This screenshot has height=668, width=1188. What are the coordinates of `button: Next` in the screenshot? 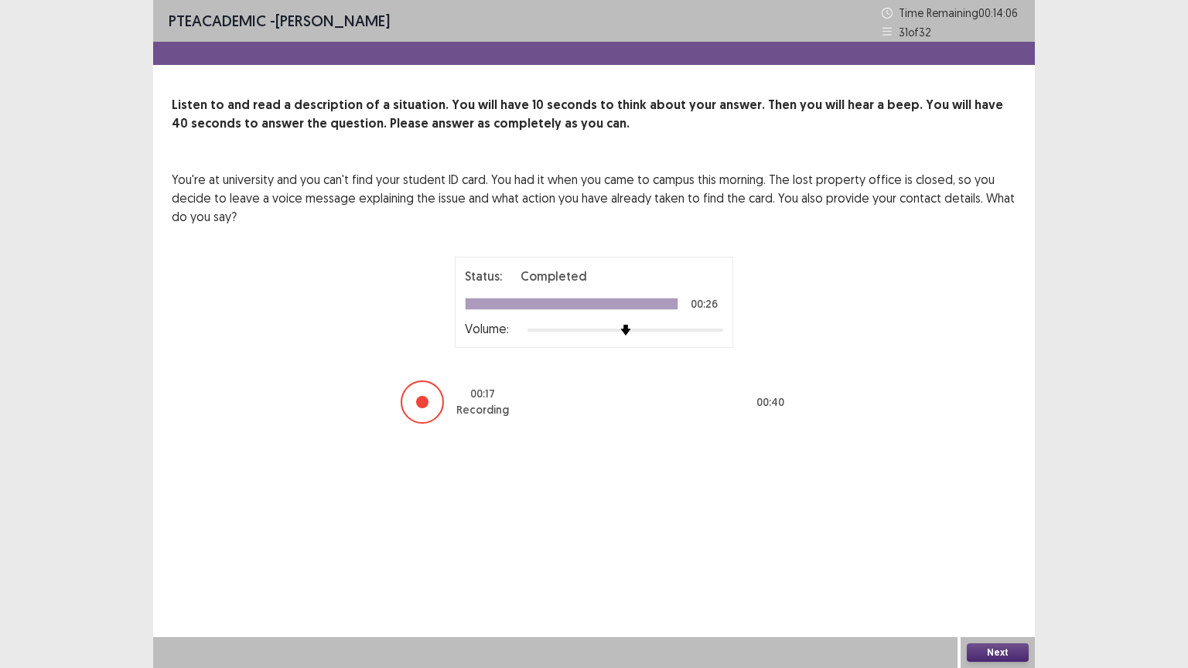 It's located at (997, 653).